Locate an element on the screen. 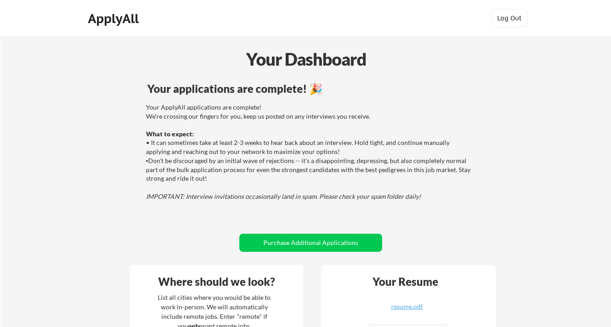 Image resolution: width=611 pixels, height=327 pixels. a: resume.pdf is located at coordinates (407, 311).